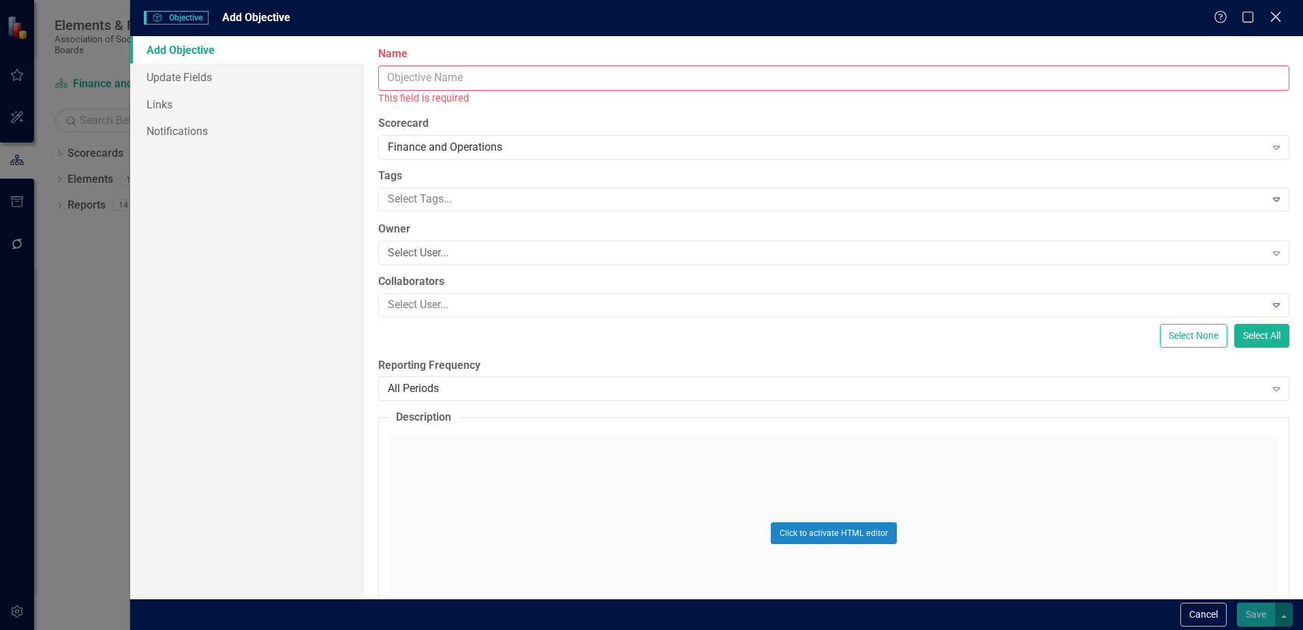  What do you see at coordinates (833, 123) in the screenshot?
I see `label: Scorecard` at bounding box center [833, 123].